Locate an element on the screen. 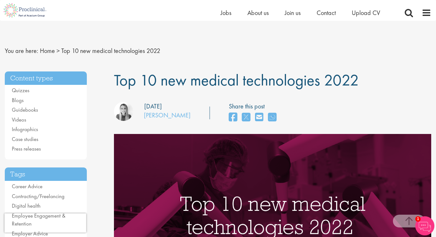  a: Videos is located at coordinates (19, 120).